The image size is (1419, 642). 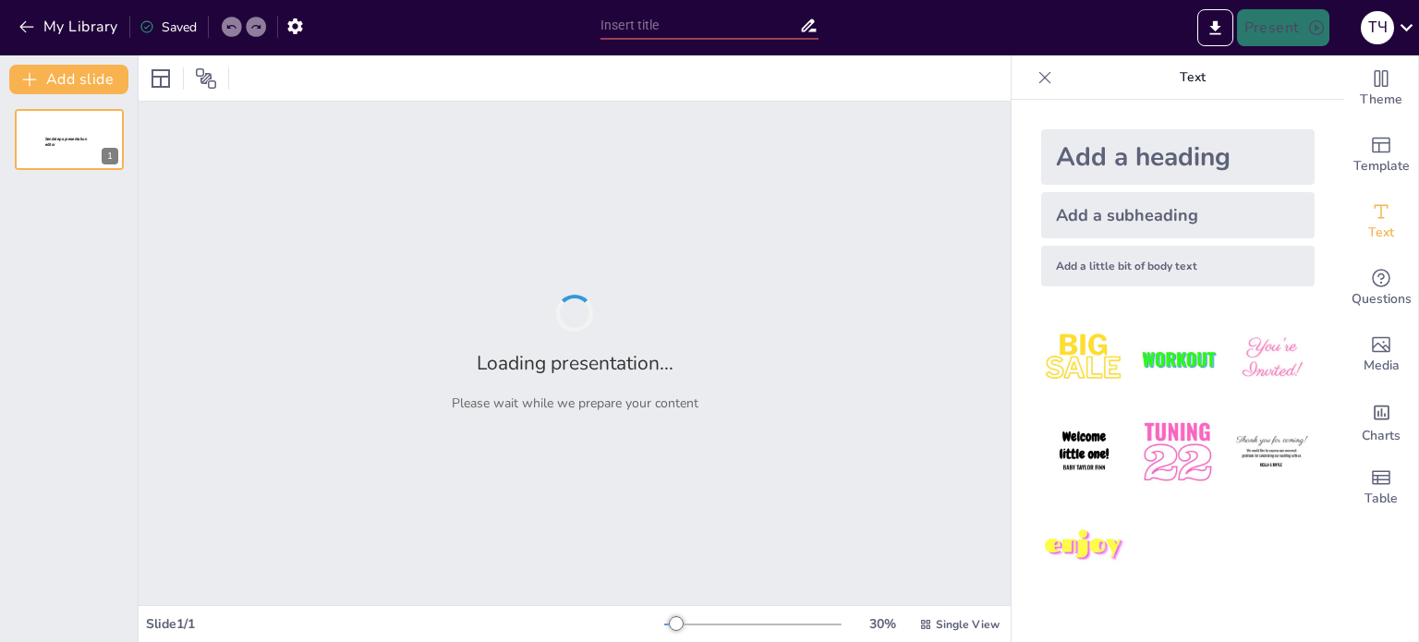 I want to click on div: Add a heading, so click(x=1178, y=157).